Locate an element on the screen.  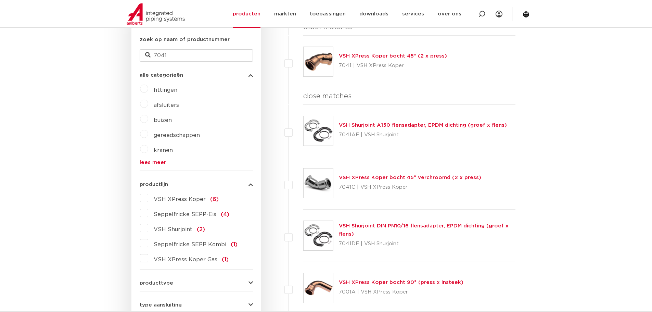
a: VSH XPress Koper bocht 45° verchroomd (2 x press) is located at coordinates (410, 177).